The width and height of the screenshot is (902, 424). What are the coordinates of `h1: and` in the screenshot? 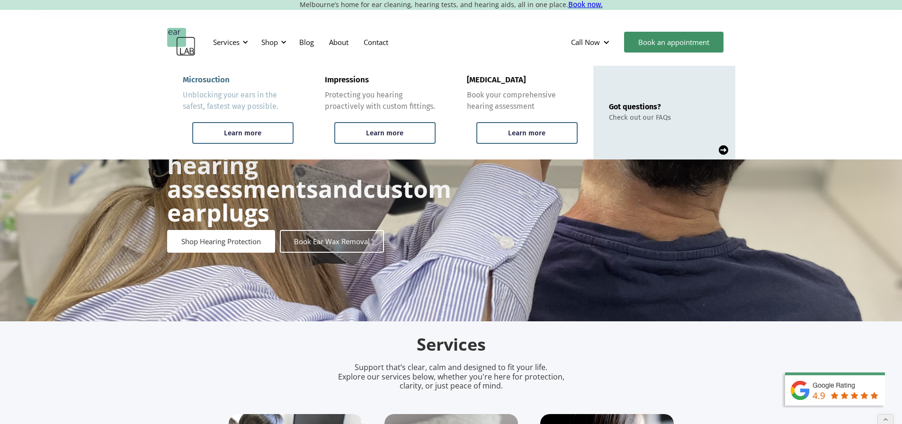 It's located at (309, 177).